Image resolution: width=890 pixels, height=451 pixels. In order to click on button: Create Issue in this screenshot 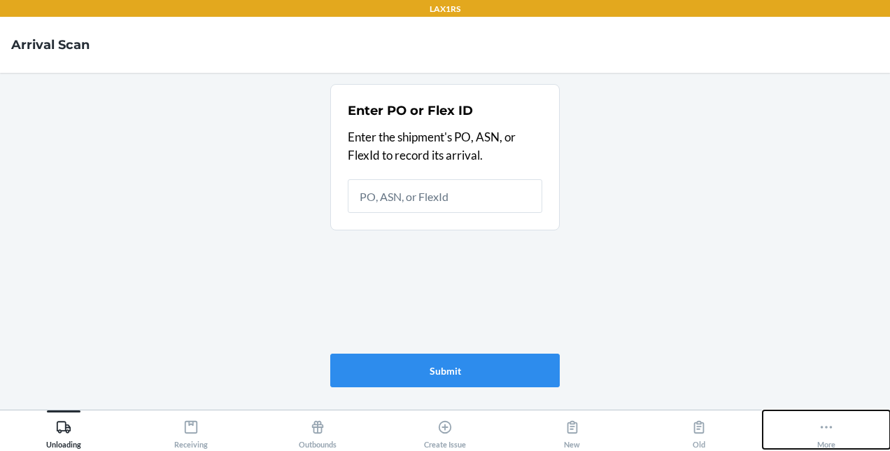, I will do `click(445, 429)`.